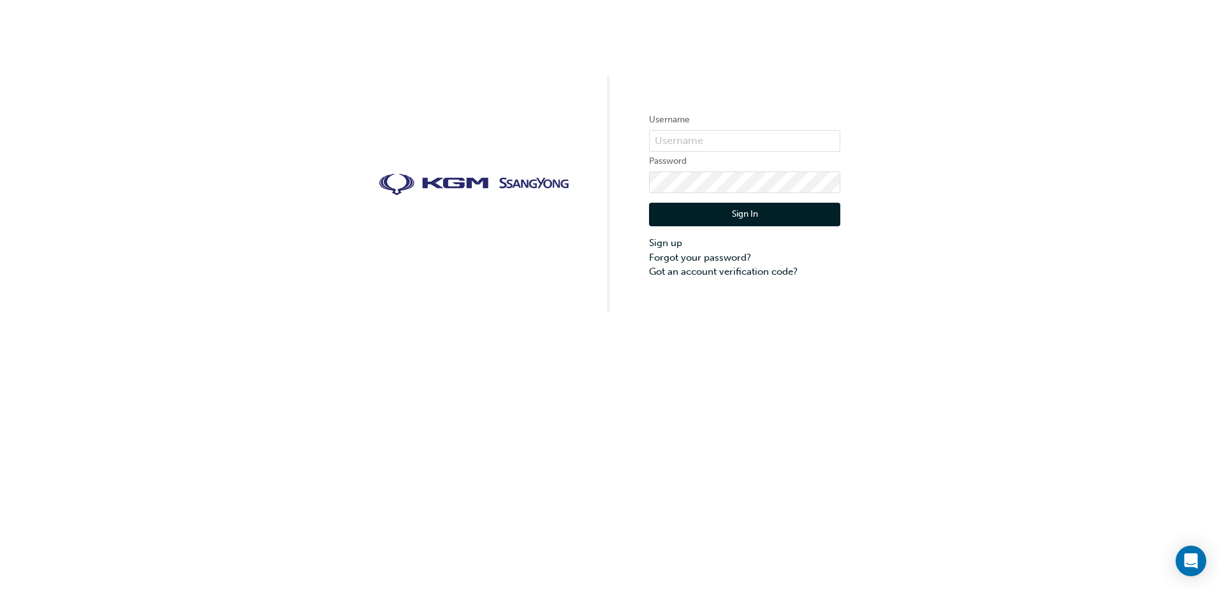 The image size is (1219, 589). What do you see at coordinates (744, 243) in the screenshot?
I see `a: Sign up` at bounding box center [744, 243].